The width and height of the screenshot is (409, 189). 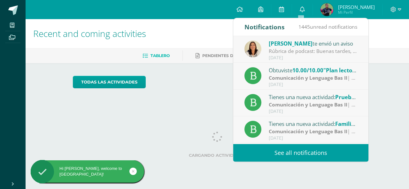 What do you see at coordinates (156, 56) in the screenshot?
I see `a: Tablero` at bounding box center [156, 56].